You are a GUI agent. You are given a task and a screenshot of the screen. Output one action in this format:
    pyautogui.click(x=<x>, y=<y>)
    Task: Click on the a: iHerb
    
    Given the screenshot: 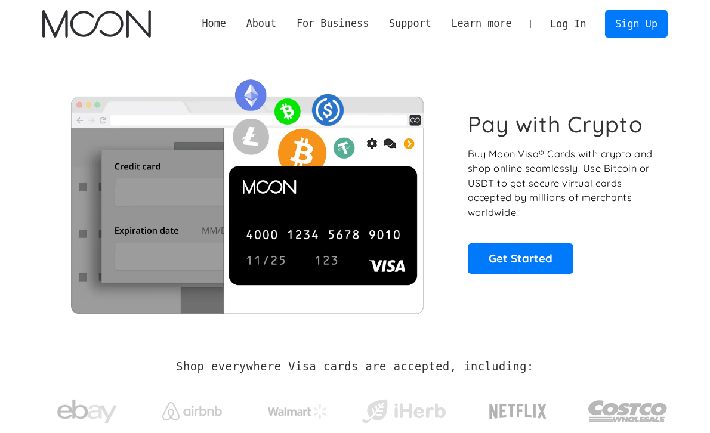 What is the action you would take?
    pyautogui.click(x=404, y=409)
    